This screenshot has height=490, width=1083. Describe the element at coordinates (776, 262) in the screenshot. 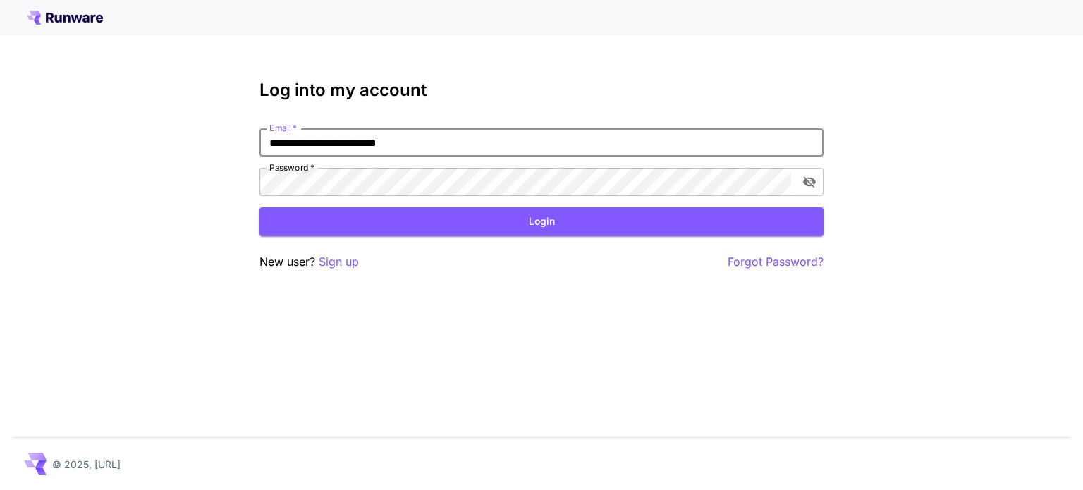

I see `p: Forgot Password?` at that location.